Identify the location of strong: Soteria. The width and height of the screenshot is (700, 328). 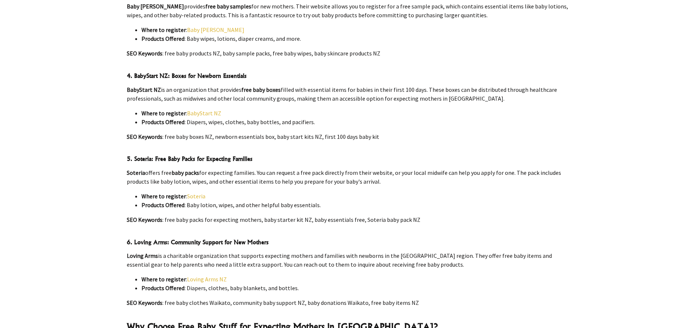
(136, 173).